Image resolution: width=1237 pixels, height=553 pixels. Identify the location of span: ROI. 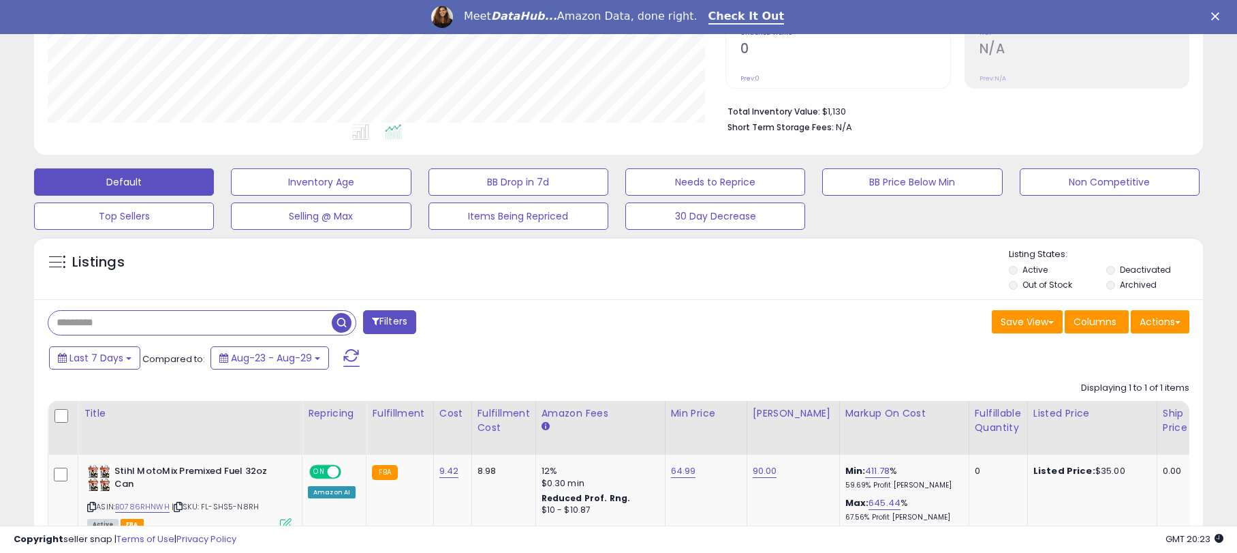
(1084, 33).